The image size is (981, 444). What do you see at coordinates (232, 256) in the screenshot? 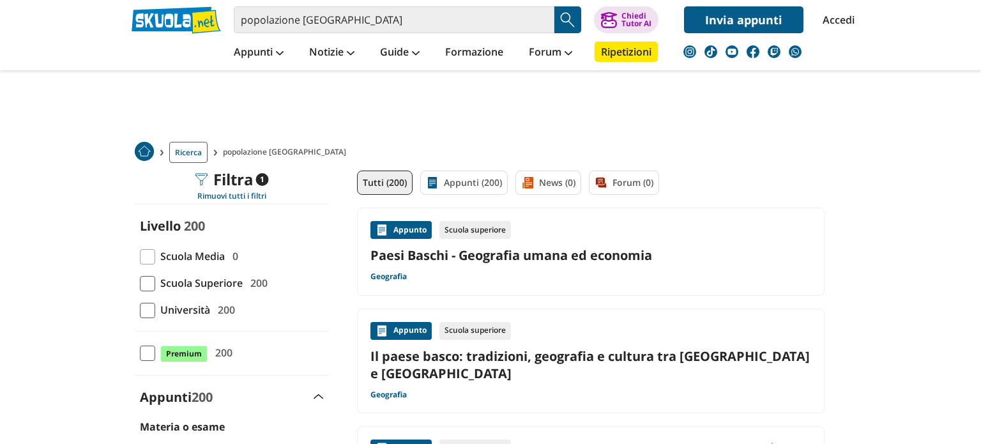
I see `span: 0` at bounding box center [232, 256].